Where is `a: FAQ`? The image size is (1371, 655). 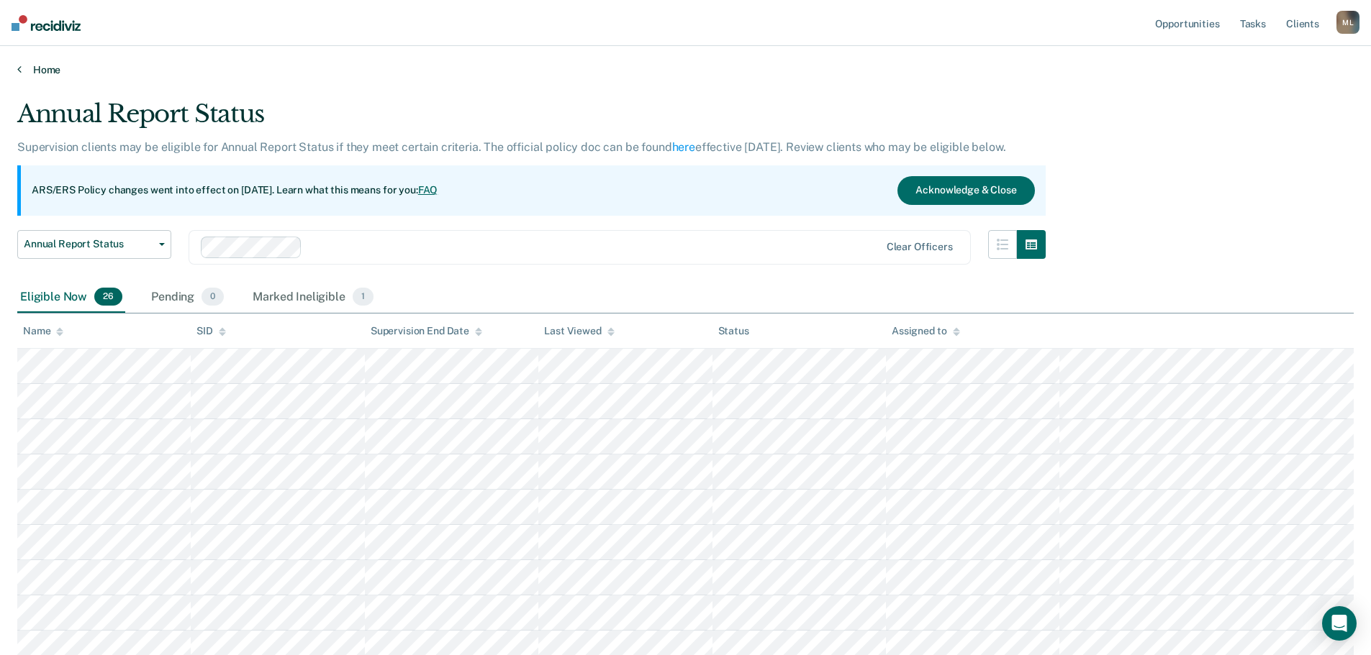
a: FAQ is located at coordinates (428, 190).